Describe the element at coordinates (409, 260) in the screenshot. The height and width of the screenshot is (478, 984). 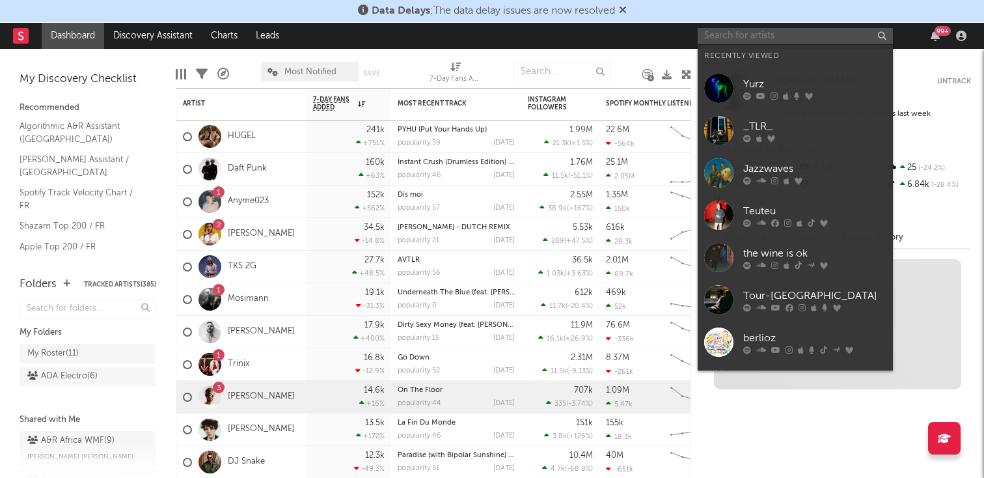
I see `a: AVTLR` at that location.